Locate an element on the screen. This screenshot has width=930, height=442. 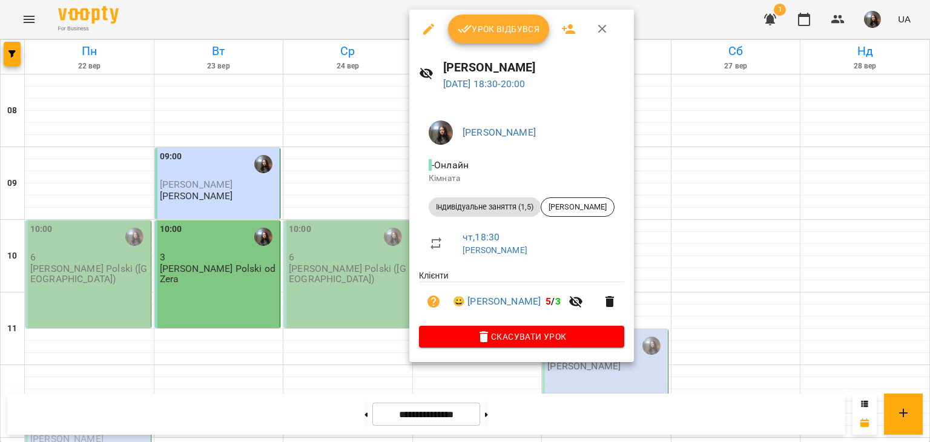
span: Скасувати Урок is located at coordinates (521, 336).